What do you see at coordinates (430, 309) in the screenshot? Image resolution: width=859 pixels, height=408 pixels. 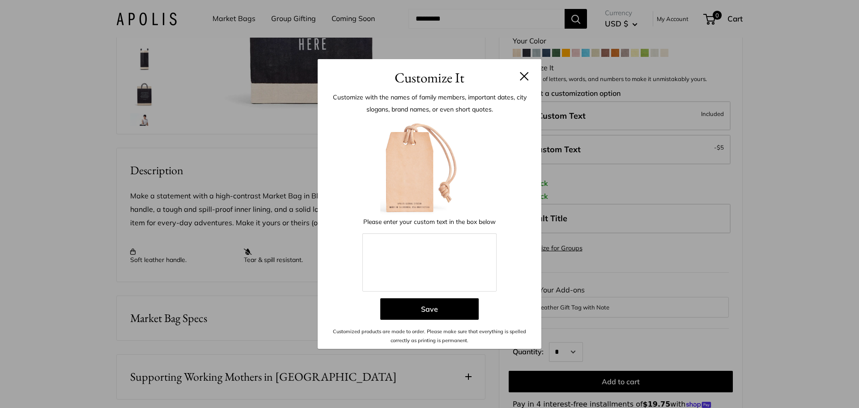 I see `button: Save` at bounding box center [430, 309].